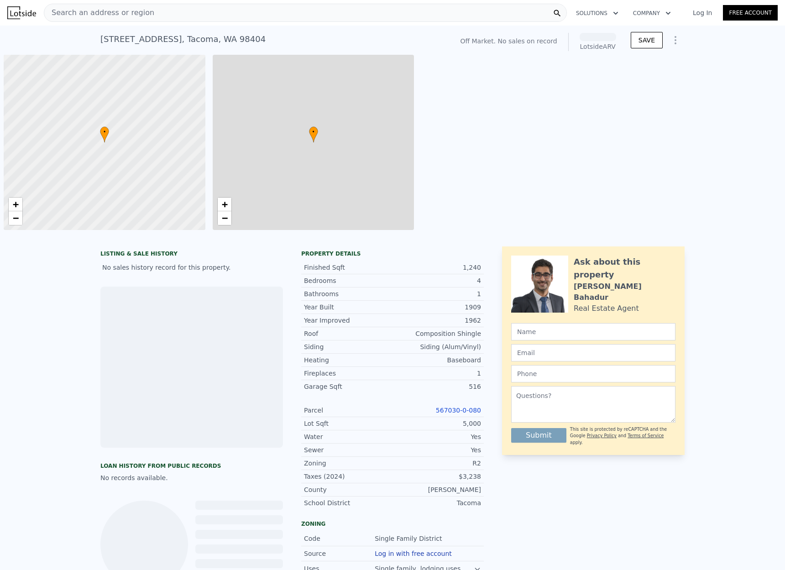  What do you see at coordinates (99, 13) in the screenshot?
I see `span: Search an address or region` at bounding box center [99, 13].